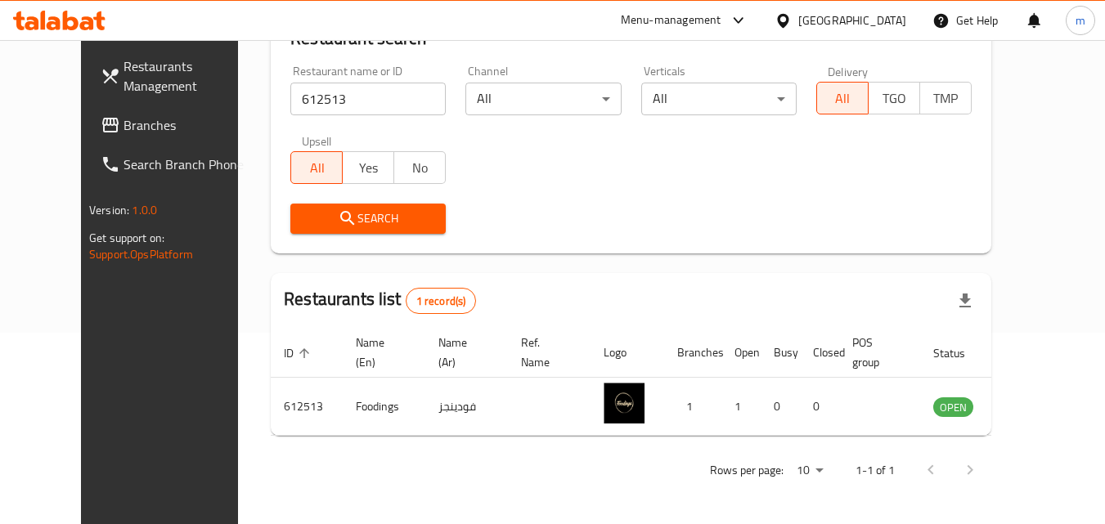 Image resolution: width=1105 pixels, height=524 pixels. Describe the element at coordinates (894, 98) in the screenshot. I see `button: TGO` at that location.